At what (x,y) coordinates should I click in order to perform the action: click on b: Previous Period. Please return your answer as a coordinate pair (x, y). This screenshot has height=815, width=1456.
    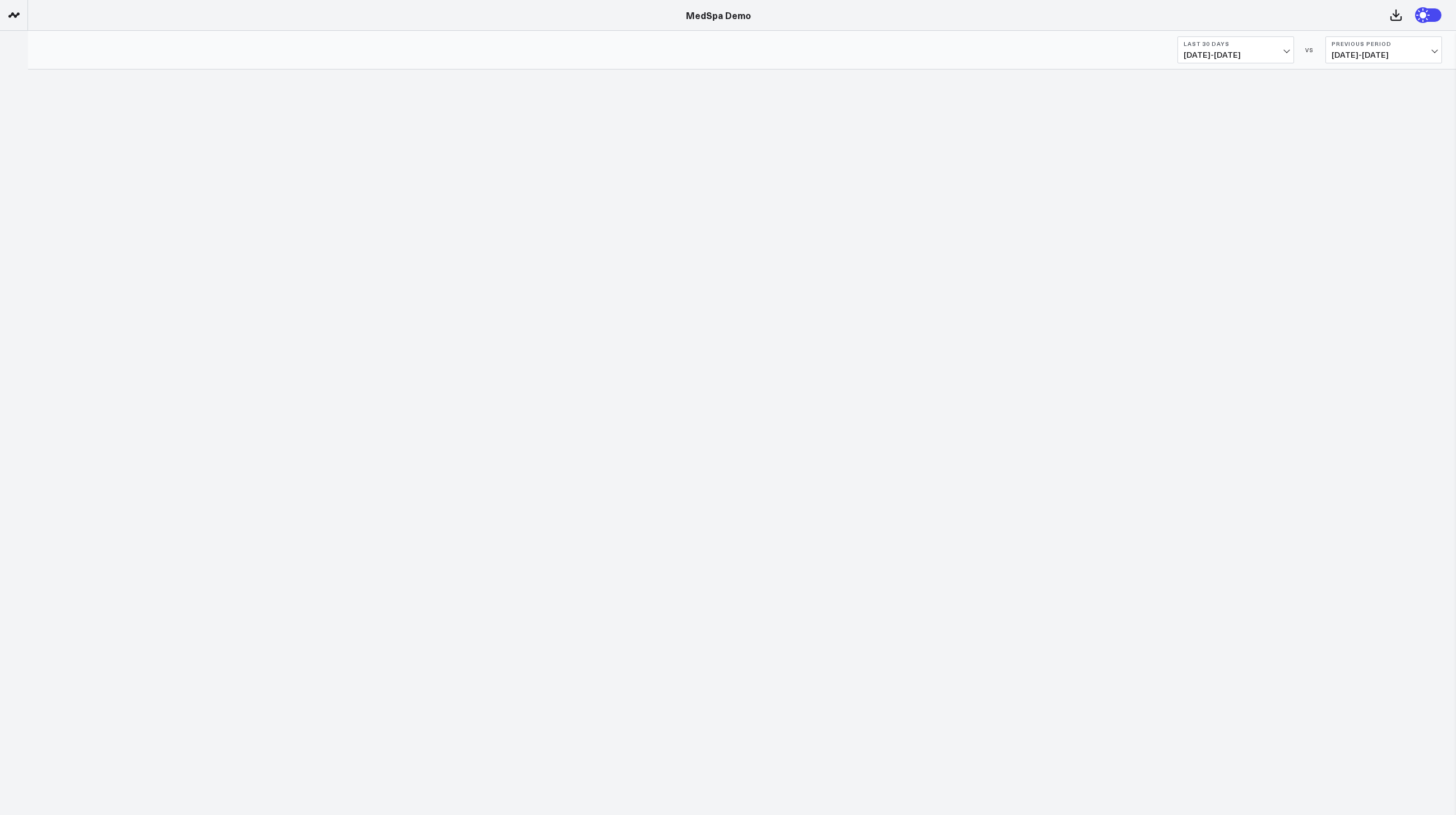
    Looking at the image, I should click on (1383, 44).